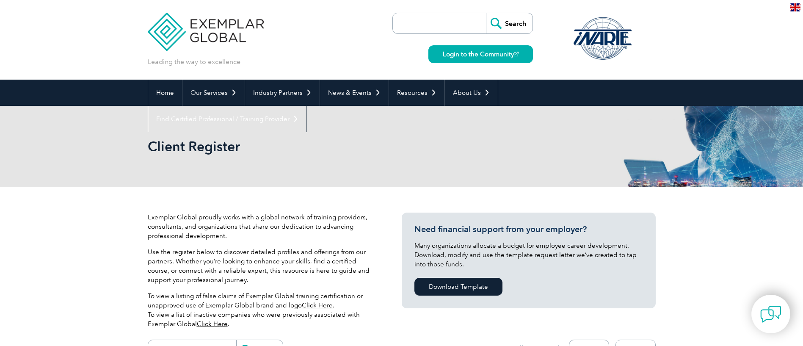  Describe the element at coordinates (509, 23) in the screenshot. I see `input: Search` at that location.